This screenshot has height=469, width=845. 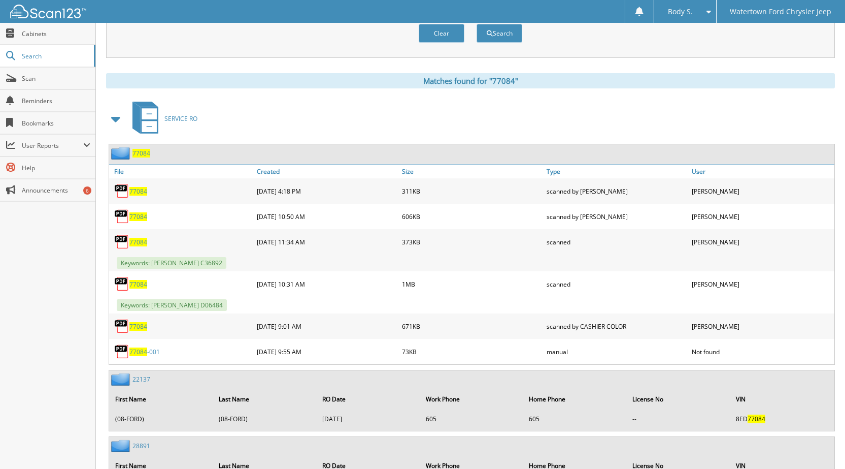 I want to click on td: 8ED, so click(x=782, y=418).